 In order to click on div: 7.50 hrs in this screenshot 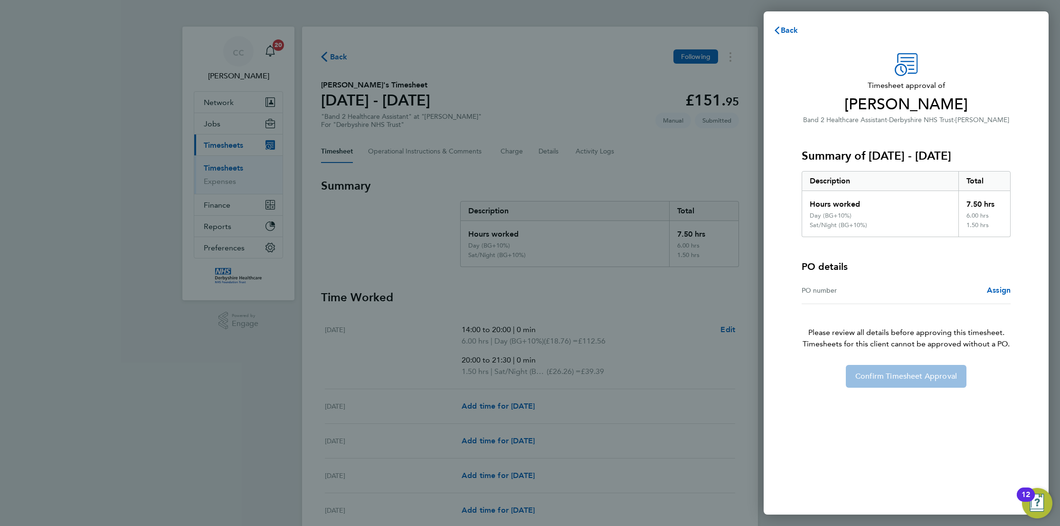, I will do `click(984, 201)`.